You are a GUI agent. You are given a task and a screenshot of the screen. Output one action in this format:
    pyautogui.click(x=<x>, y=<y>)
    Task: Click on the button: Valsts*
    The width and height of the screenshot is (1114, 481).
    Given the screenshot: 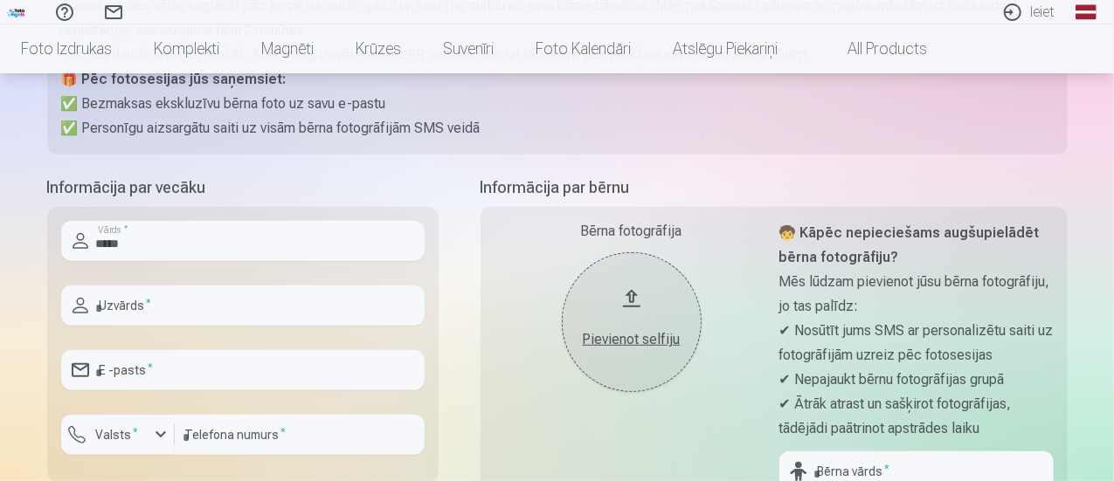 What is the action you would take?
    pyautogui.click(x=118, y=435)
    